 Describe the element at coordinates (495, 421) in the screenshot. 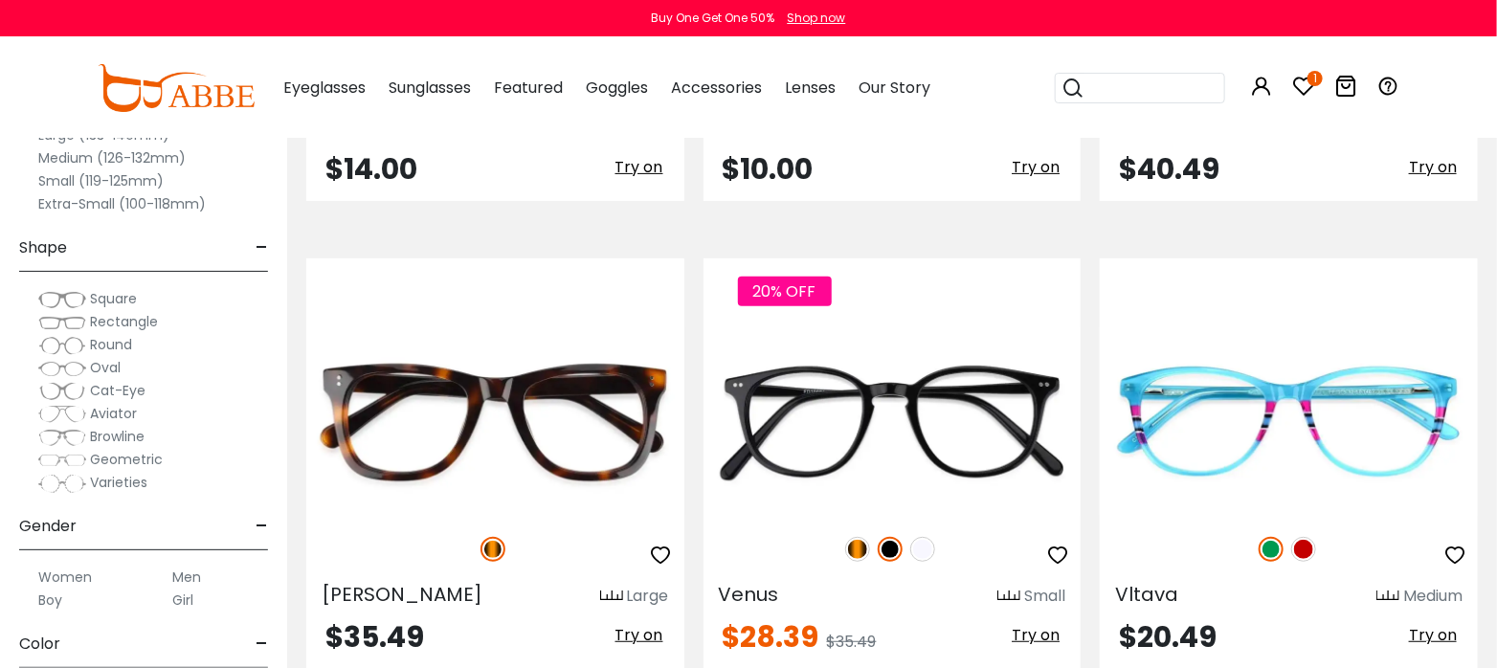

I see `a: Tortoise Dean - Acetate ,Universal Bridge Fit` at that location.